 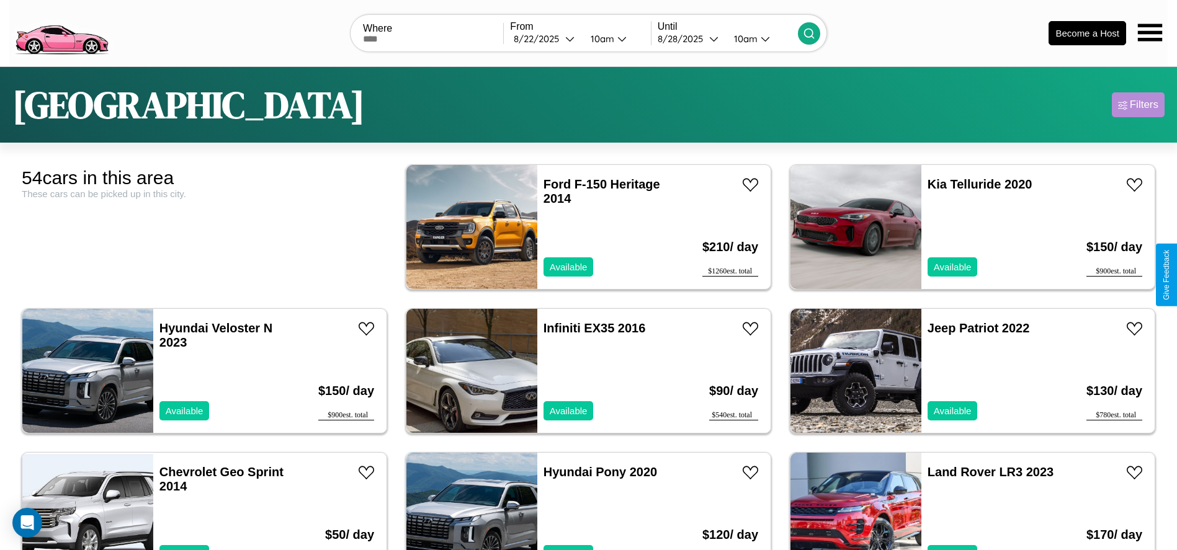 What do you see at coordinates (1087, 33) in the screenshot?
I see `button: Become a Host` at bounding box center [1087, 33].